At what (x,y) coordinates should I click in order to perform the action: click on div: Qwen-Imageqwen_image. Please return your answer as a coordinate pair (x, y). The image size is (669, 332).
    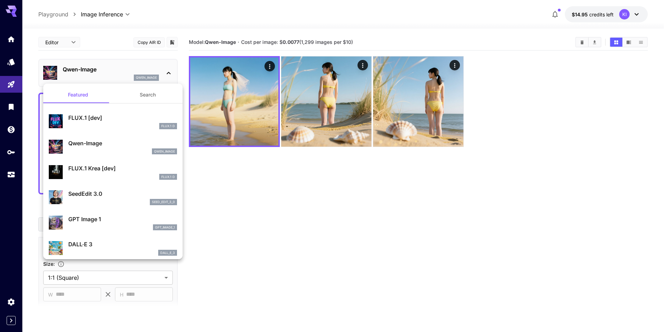
    Looking at the image, I should click on (113, 147).